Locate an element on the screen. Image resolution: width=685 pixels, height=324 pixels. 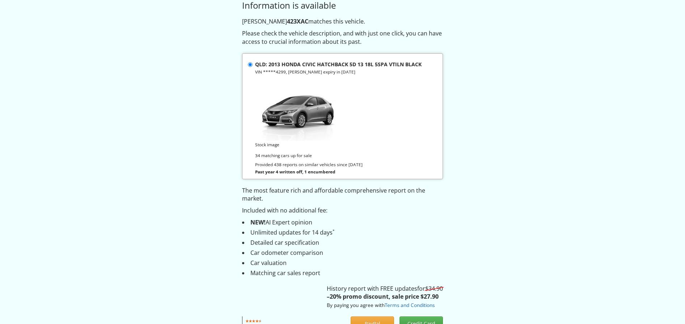
p: Please check the vehicle description, and with just one click, you can have access to crucial inf... is located at coordinates (342, 38).